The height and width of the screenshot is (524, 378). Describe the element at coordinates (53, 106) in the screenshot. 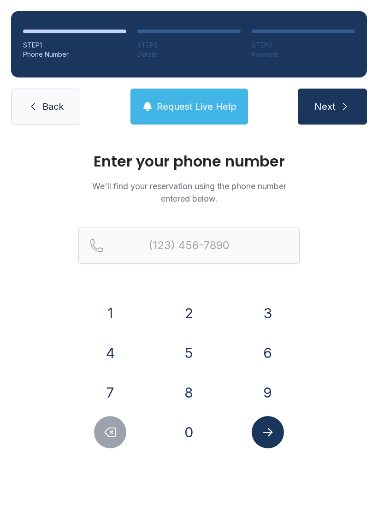

I see `span: Back` at that location.